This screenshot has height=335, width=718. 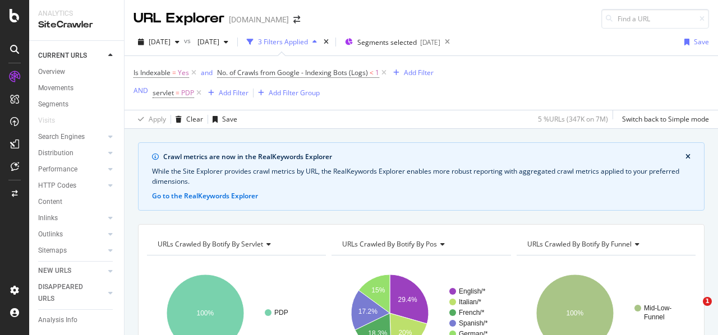 I want to click on a: Overview, so click(x=77, y=72).